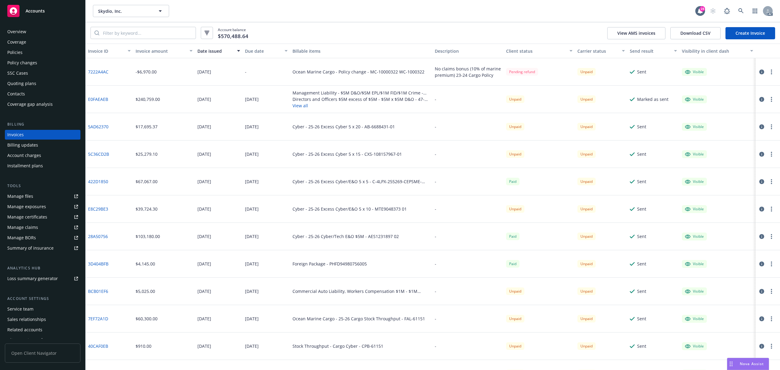 The width and height of the screenshot is (780, 370). Describe the element at coordinates (468, 51) in the screenshot. I see `button: Description` at that location.